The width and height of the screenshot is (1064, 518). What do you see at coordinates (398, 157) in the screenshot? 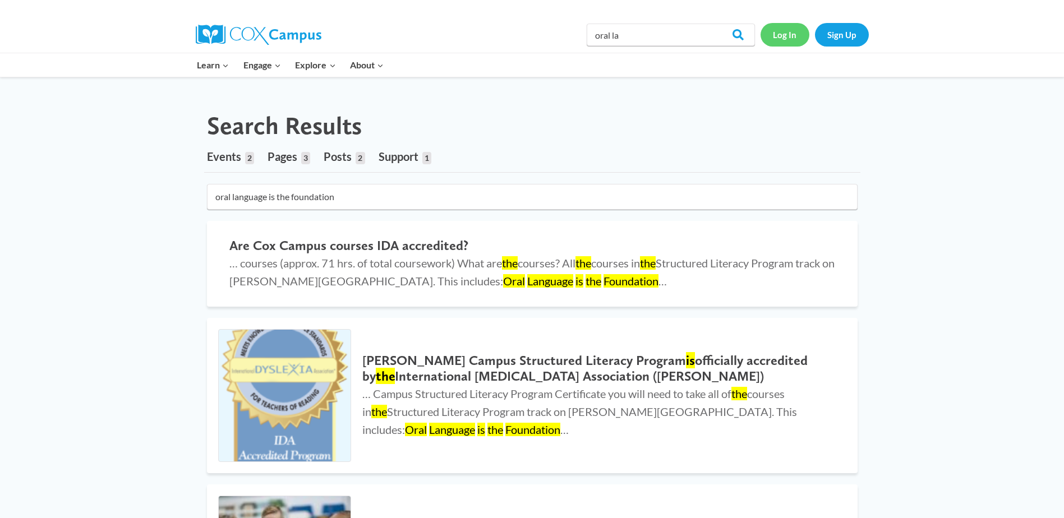
I see `span: Support` at bounding box center [398, 157].